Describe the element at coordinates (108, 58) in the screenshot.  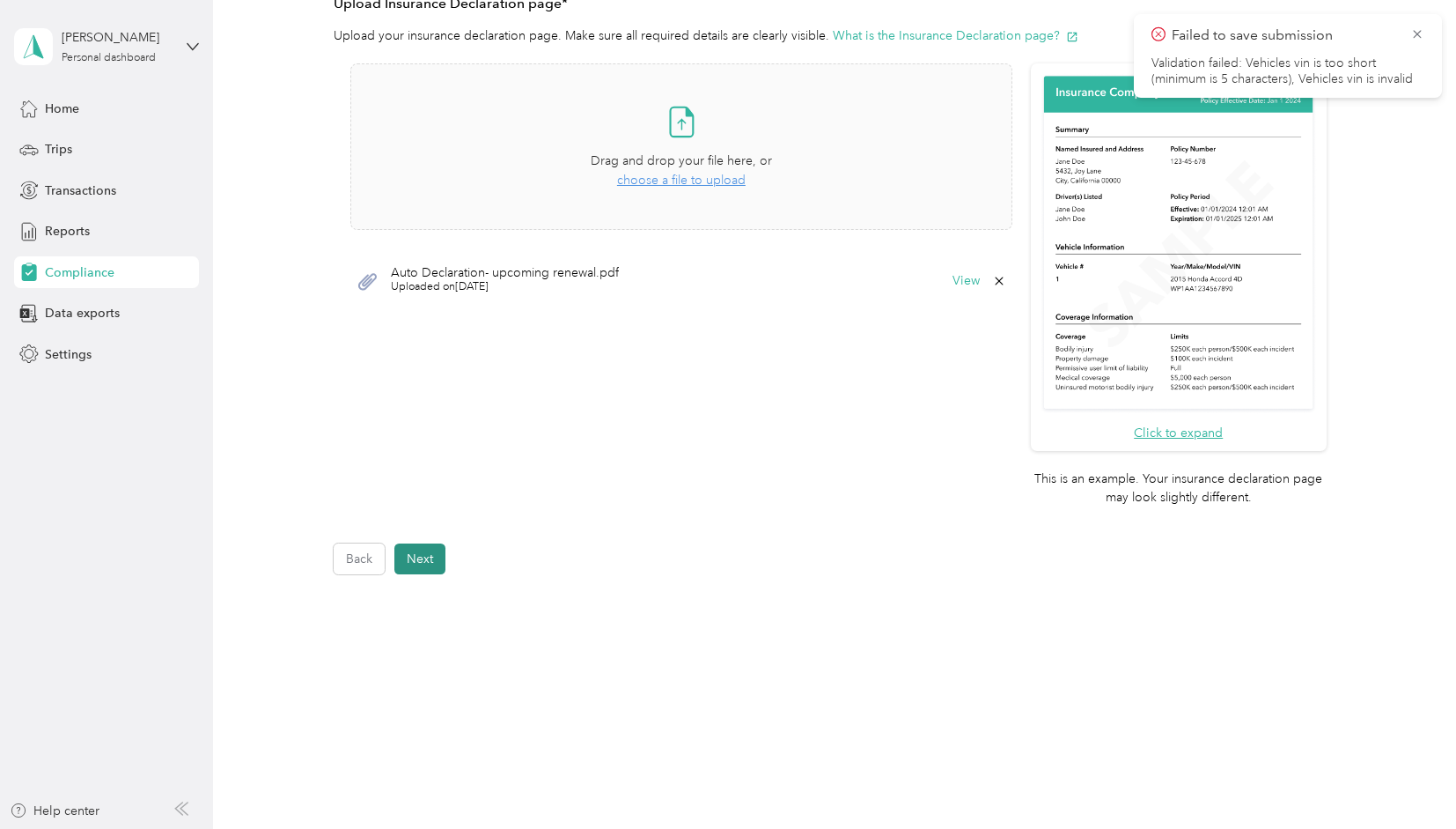
I see `div: Personal dashboard` at that location.